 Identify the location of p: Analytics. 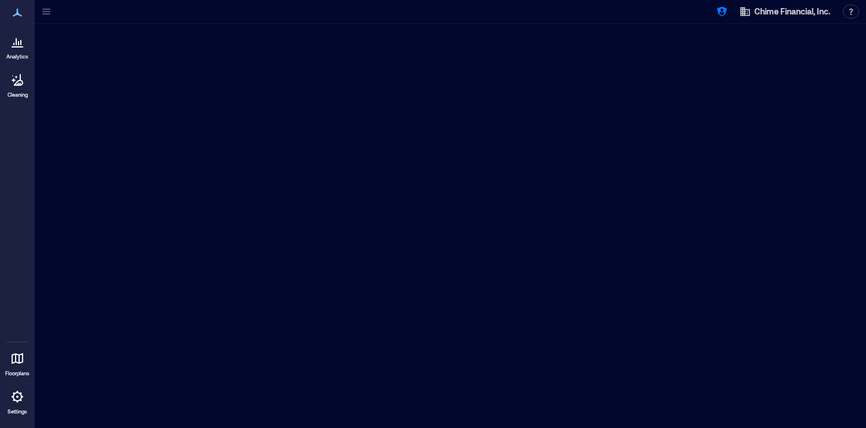
(17, 57).